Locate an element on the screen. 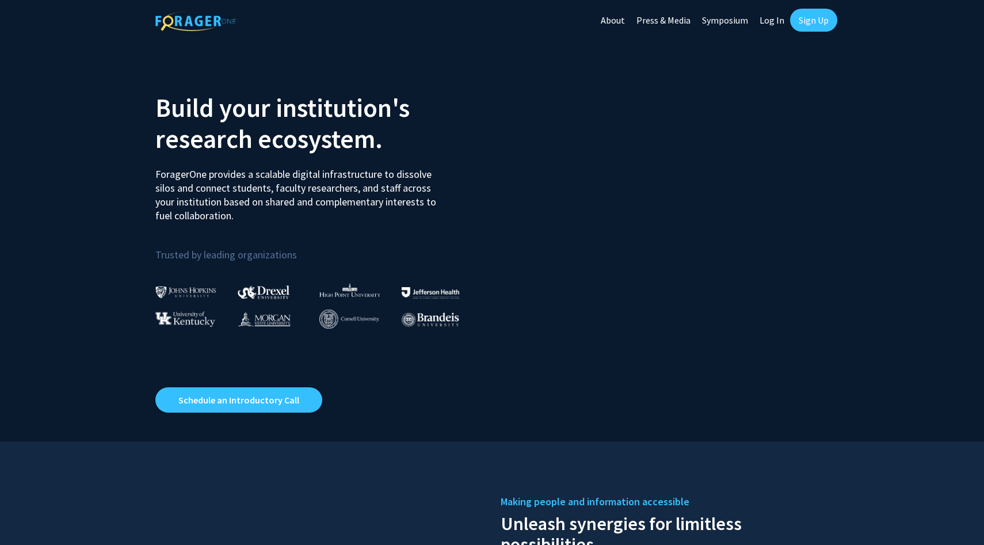  img: Cornell University is located at coordinates (349, 319).